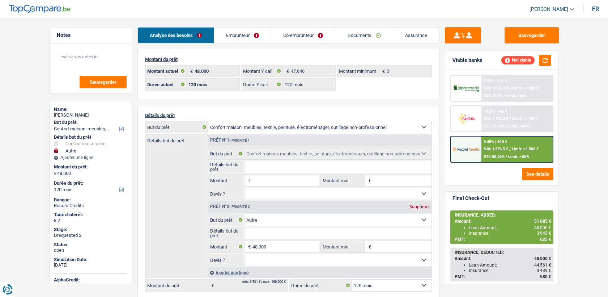 The image size is (608, 297). Describe the element at coordinates (596, 9) in the screenshot. I see `div: fr` at that location.